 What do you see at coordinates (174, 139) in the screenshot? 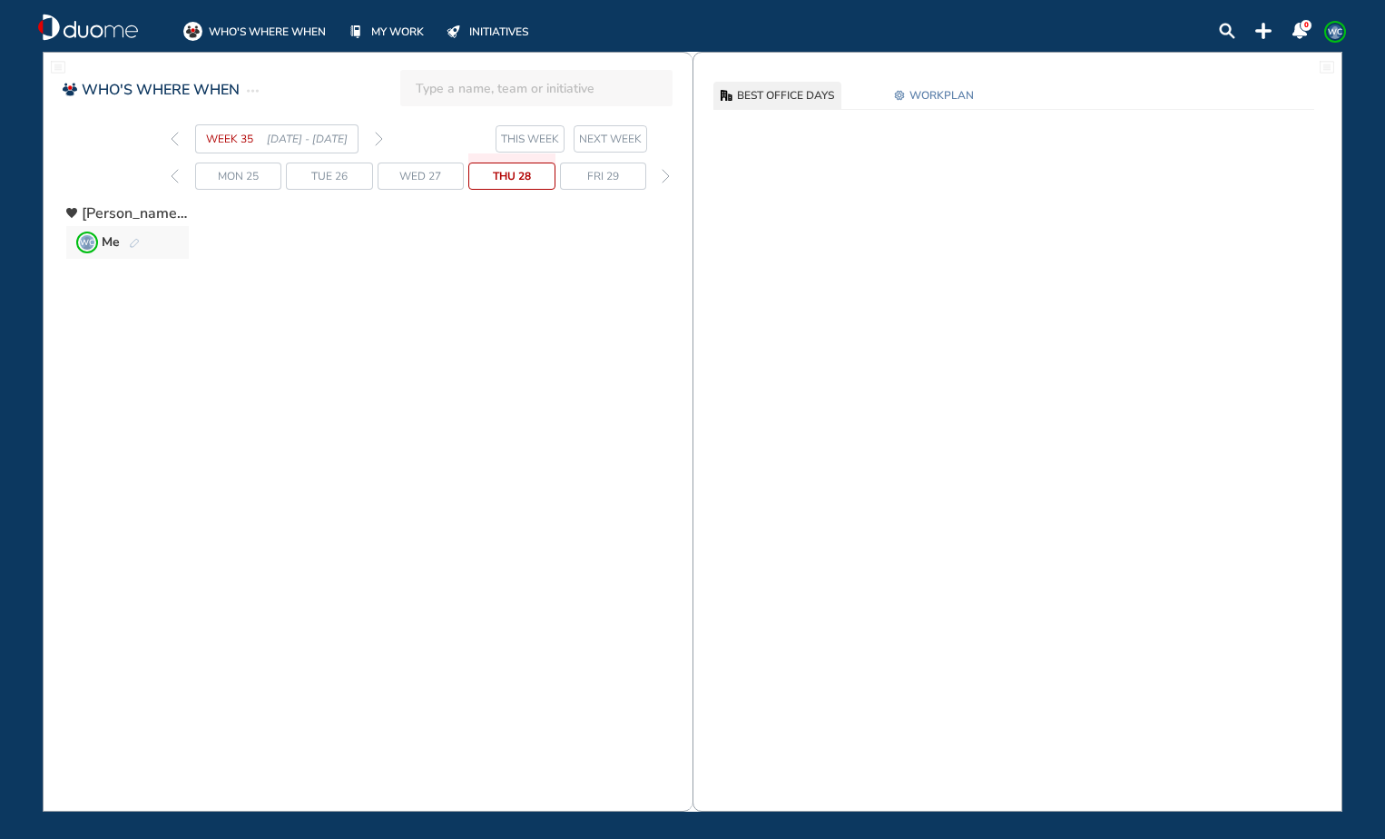
I see `div: back week` at bounding box center [174, 139].